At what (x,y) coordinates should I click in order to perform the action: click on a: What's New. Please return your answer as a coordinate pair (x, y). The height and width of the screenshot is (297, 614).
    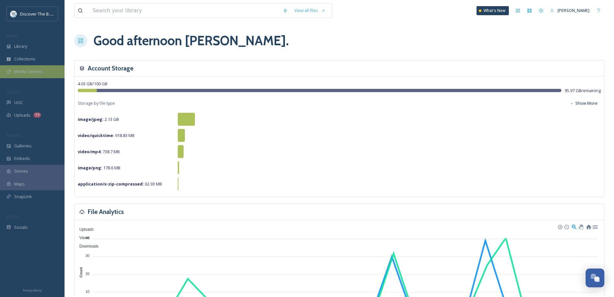
    Looking at the image, I should click on (493, 11).